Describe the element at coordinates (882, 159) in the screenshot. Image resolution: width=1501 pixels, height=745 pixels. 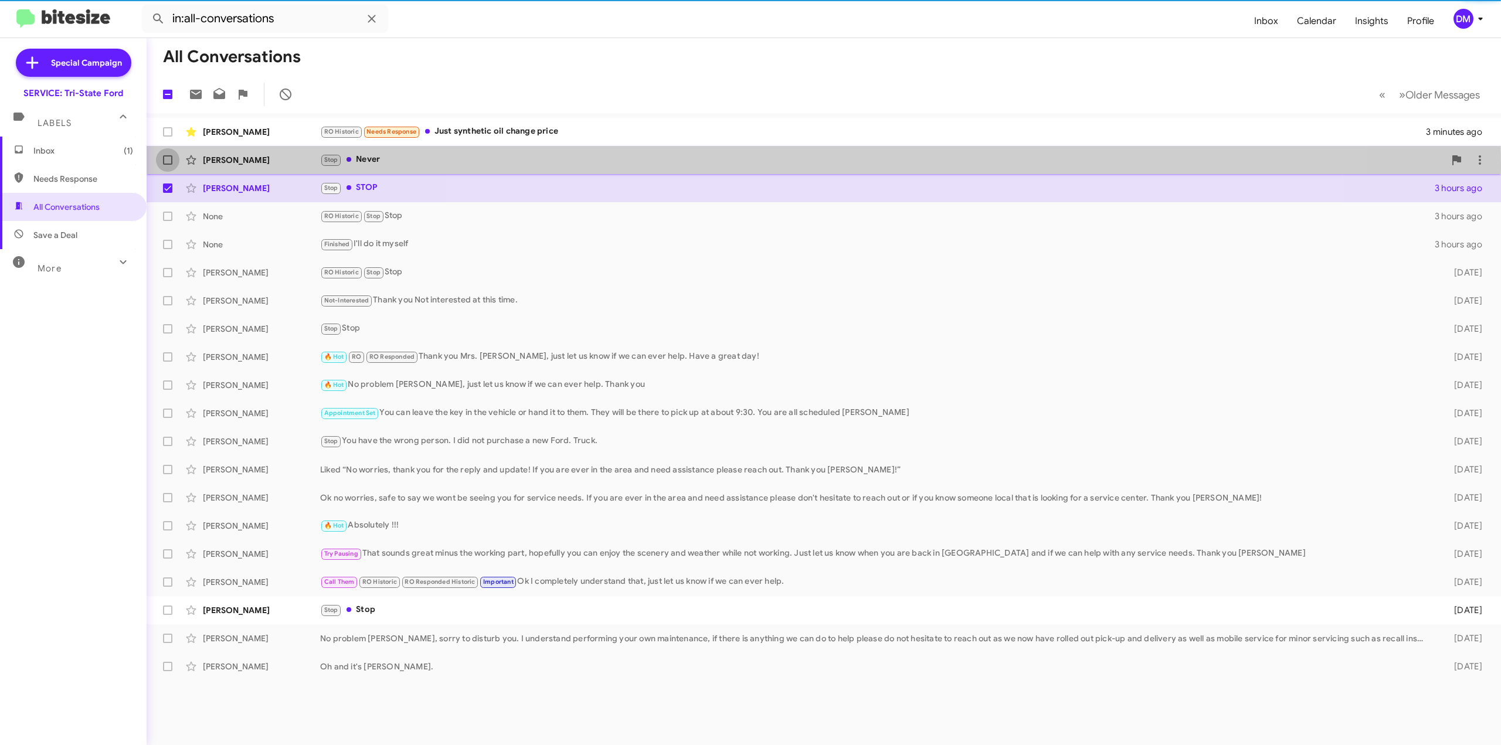
I see `div: Never` at that location.